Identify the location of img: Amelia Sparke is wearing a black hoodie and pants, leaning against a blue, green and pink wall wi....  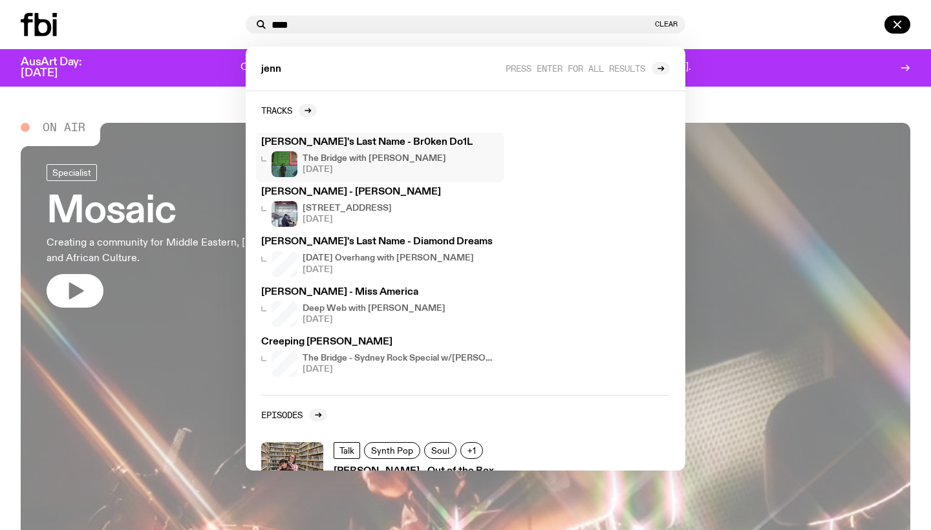
(285, 164).